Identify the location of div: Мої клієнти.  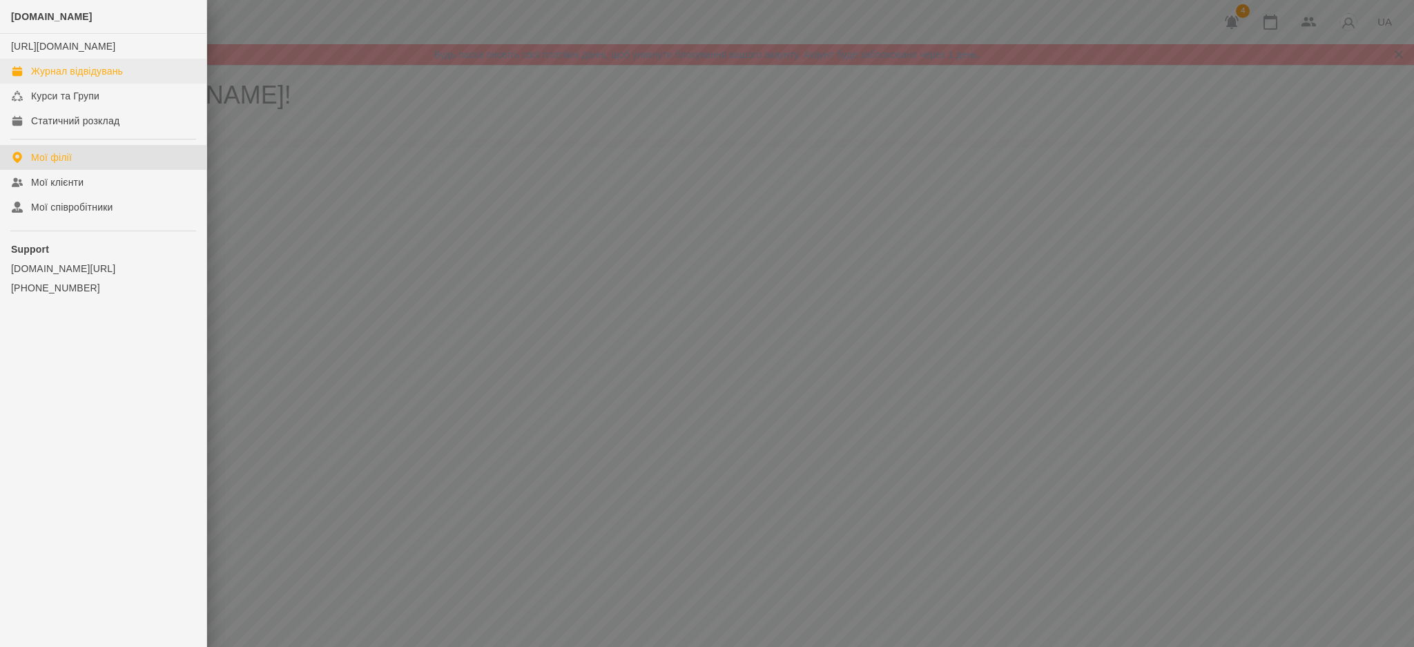
(57, 182).